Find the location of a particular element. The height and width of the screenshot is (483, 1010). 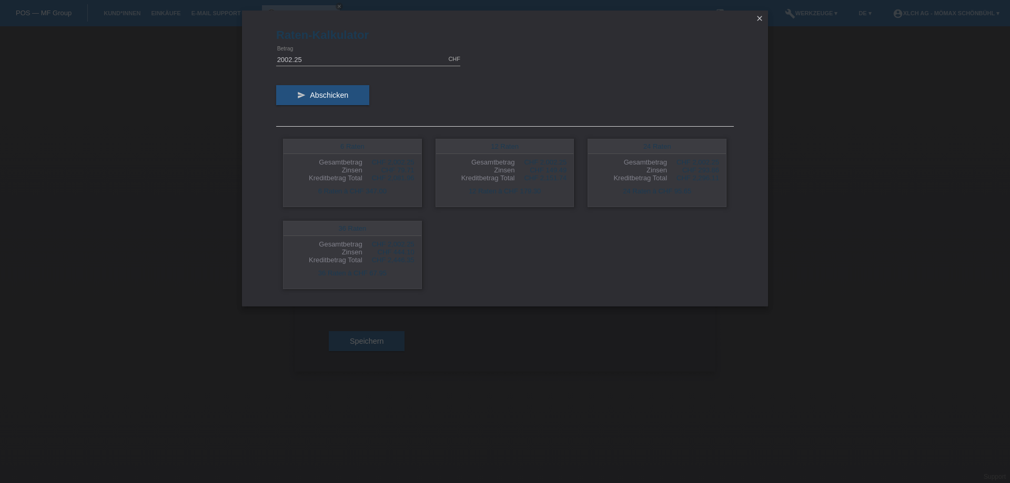

div: CHF 293.86 is located at coordinates (693, 170).